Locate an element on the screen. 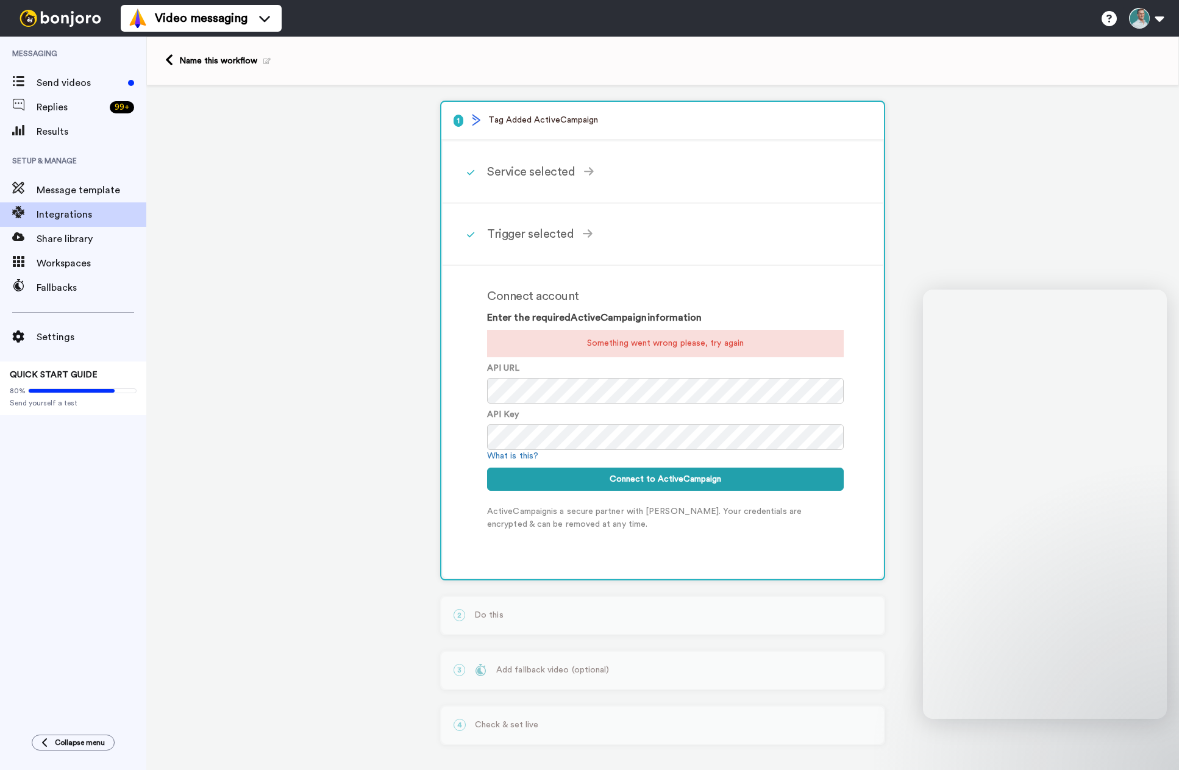  label: API Key is located at coordinates (503, 415).